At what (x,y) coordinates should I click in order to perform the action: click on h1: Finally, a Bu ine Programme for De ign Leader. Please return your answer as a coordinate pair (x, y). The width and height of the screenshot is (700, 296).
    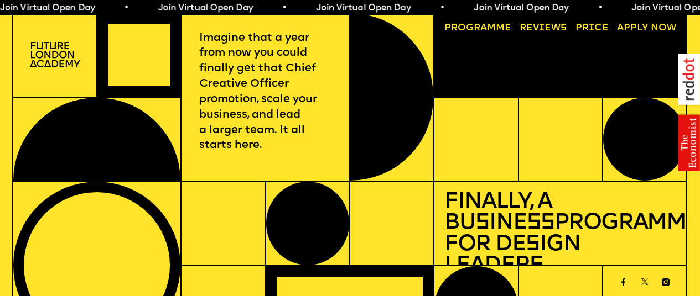
    Looking at the image, I should click on (560, 234).